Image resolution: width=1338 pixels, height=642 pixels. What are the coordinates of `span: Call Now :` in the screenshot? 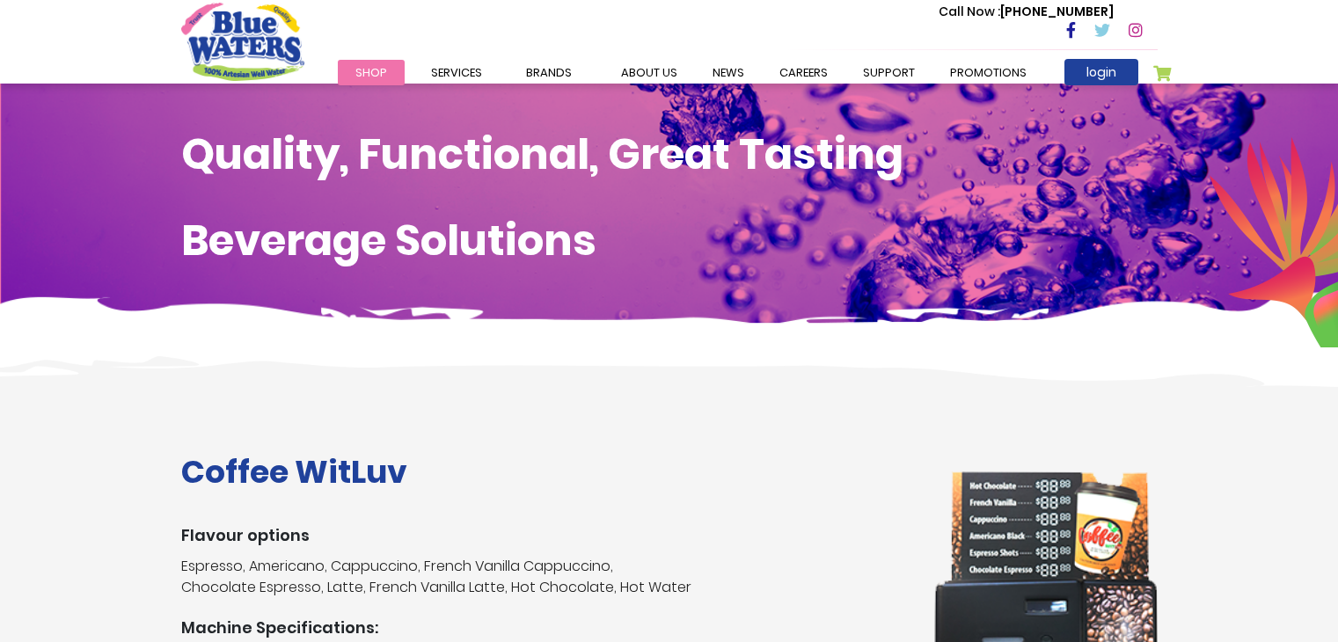 It's located at (969, 11).